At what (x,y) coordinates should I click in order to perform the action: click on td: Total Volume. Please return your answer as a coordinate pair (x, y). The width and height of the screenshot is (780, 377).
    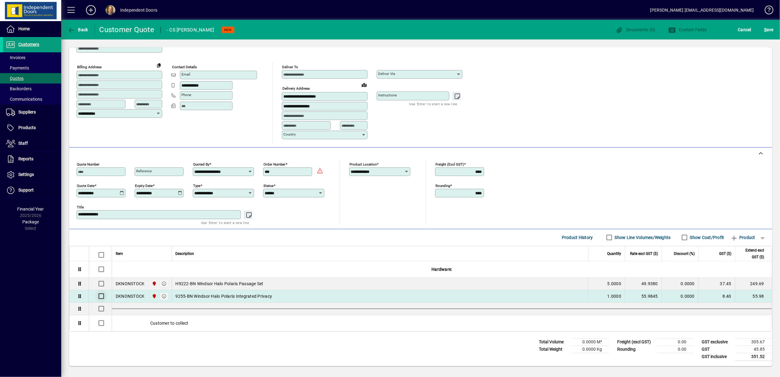
    Looking at the image, I should click on (554, 342).